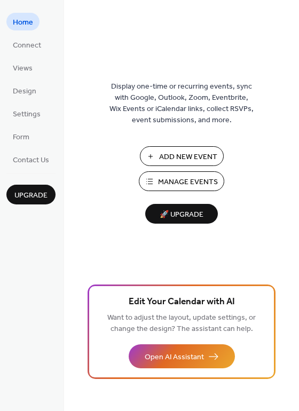 The width and height of the screenshot is (299, 411). I want to click on a: Design, so click(25, 90).